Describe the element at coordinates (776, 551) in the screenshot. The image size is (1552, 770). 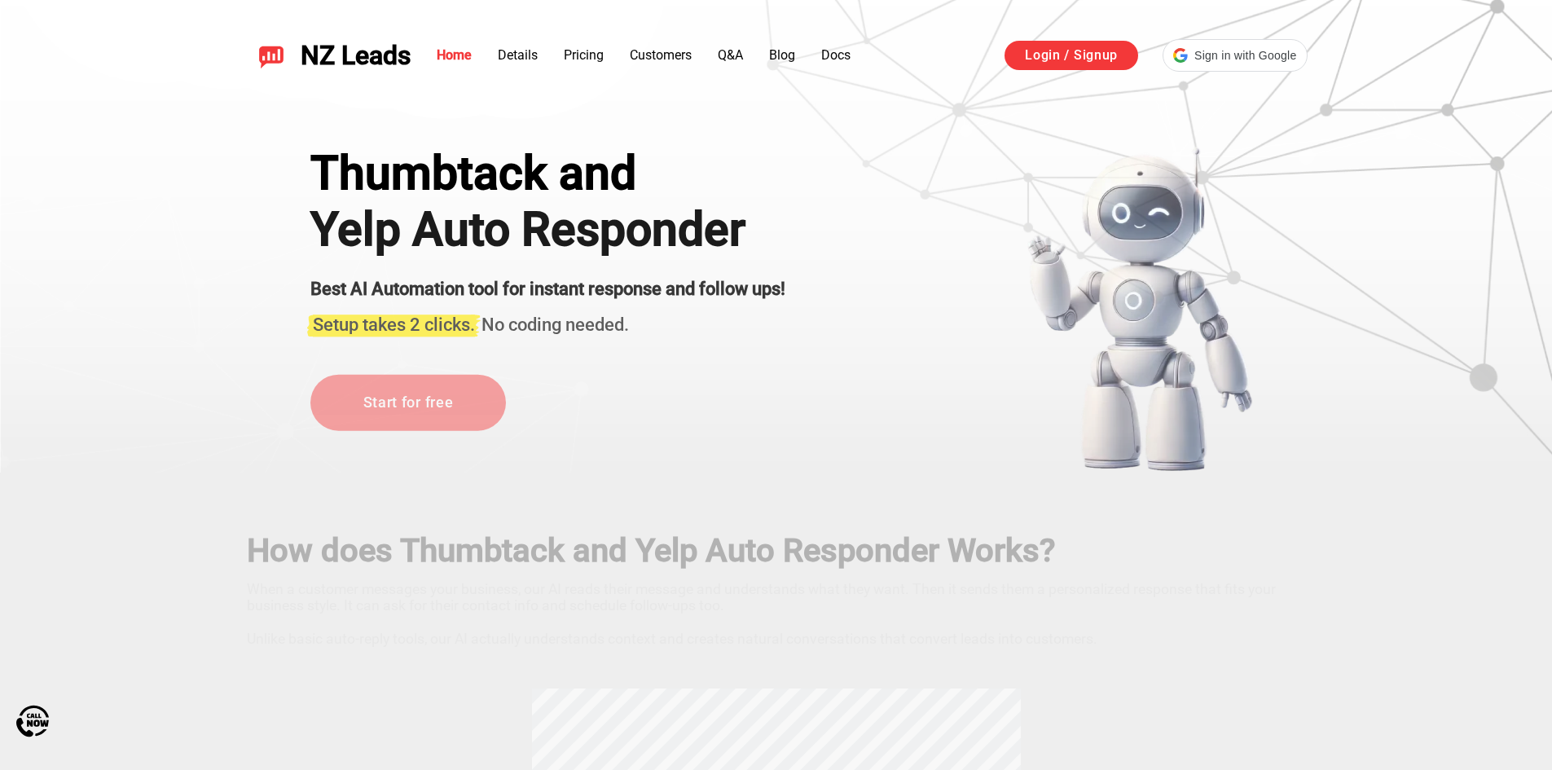
I see `h2: How does Thumbtack and Yelp Auto Responder Works?` at that location.